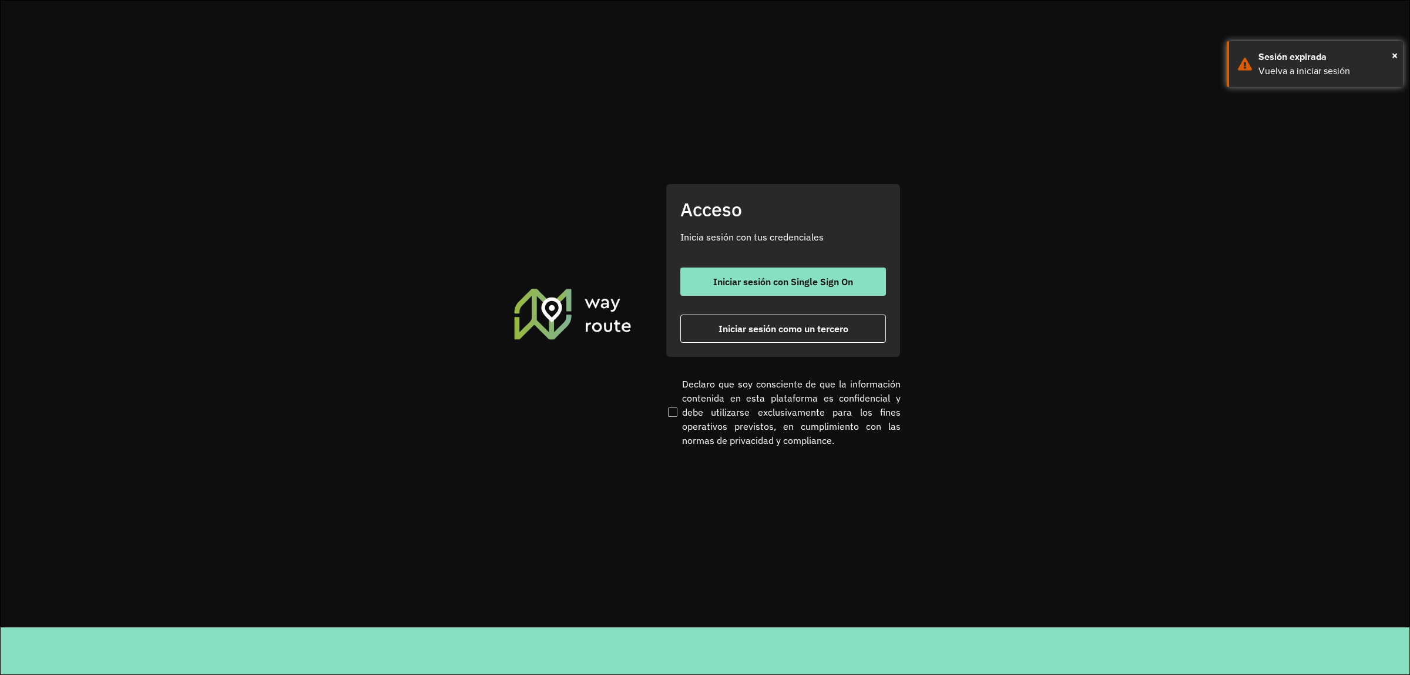 This screenshot has width=1410, height=675. What do you see at coordinates (1395, 55) in the screenshot?
I see `button: Close` at bounding box center [1395, 55].